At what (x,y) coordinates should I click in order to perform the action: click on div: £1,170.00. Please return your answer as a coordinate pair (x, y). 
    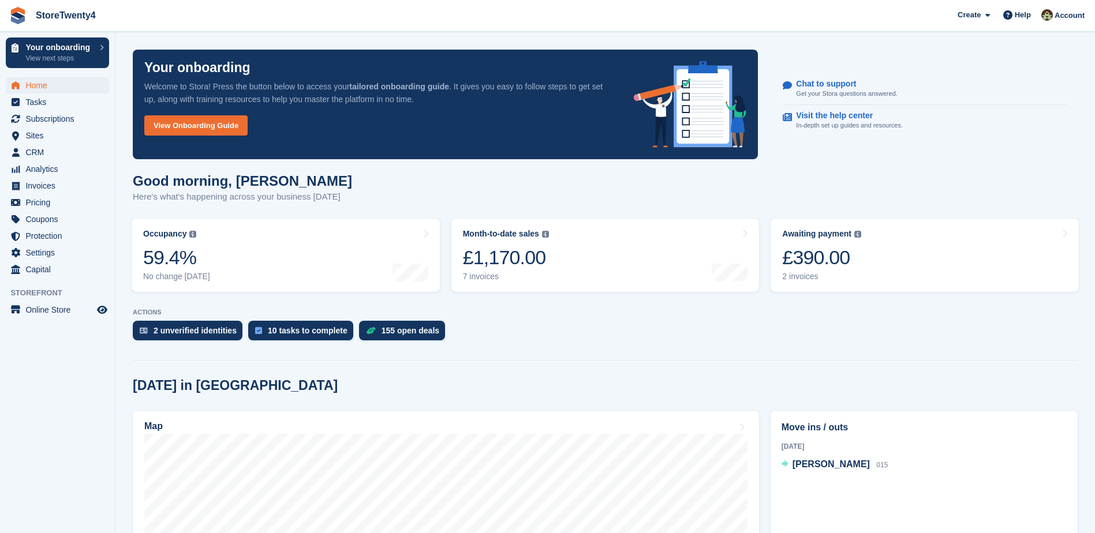
    Looking at the image, I should click on (506, 257).